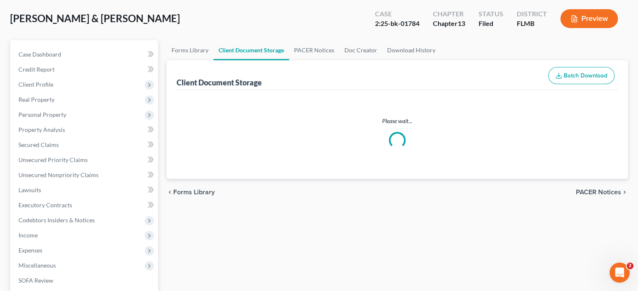 The width and height of the screenshot is (638, 291). I want to click on a: SOFA Review, so click(85, 281).